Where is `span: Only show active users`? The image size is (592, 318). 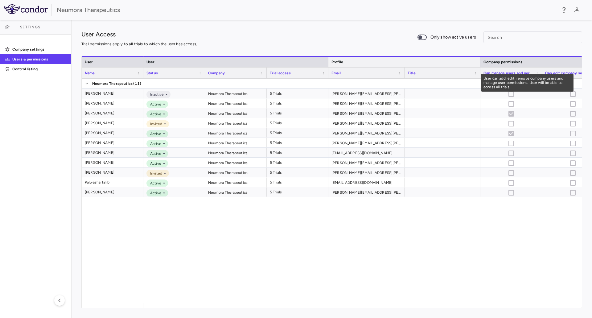
span: Only show active users is located at coordinates (453, 37).